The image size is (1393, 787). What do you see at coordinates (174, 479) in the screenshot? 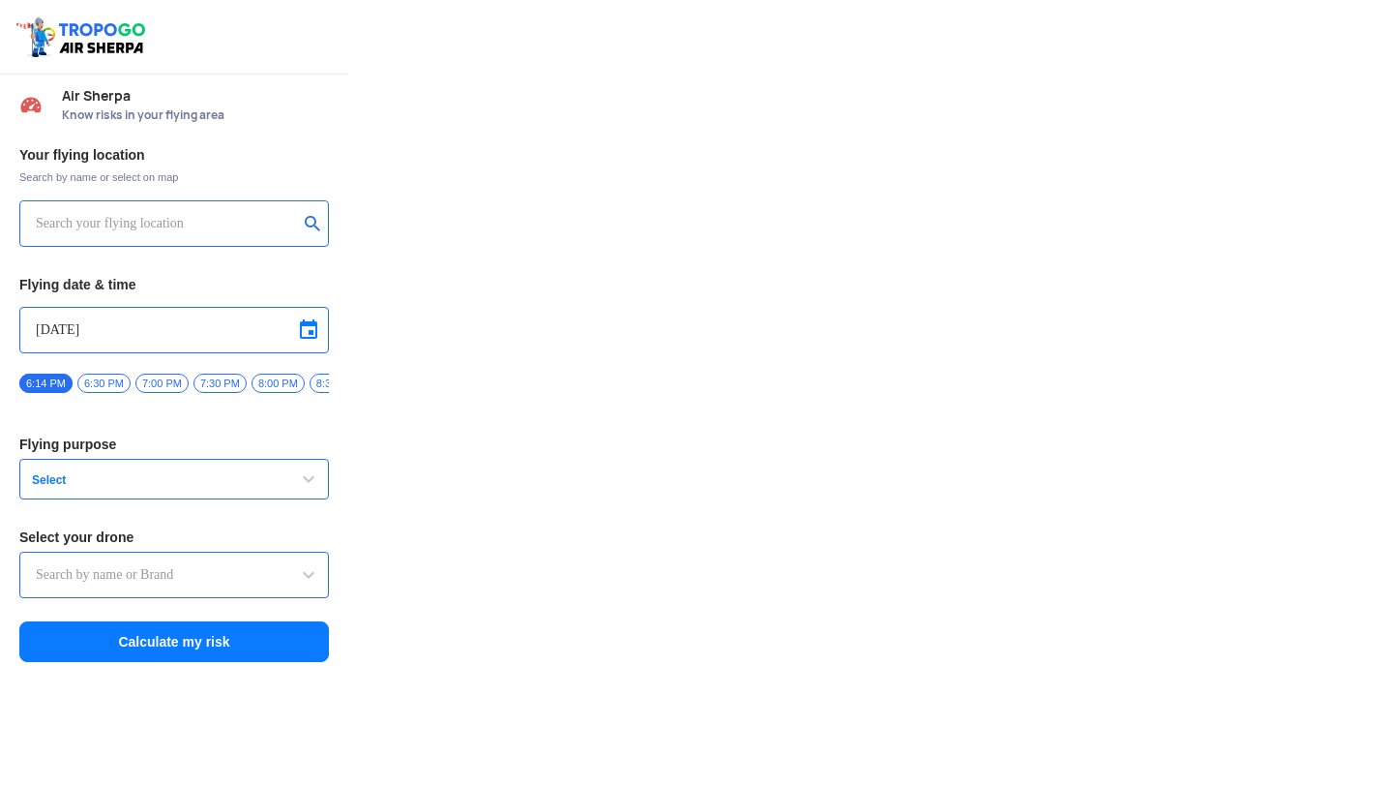
I see `button: Select` at bounding box center [174, 479].